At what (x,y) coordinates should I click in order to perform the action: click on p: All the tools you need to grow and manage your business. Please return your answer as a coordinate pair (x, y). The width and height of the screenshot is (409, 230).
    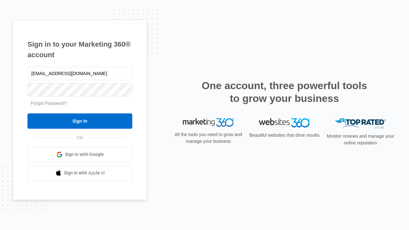
    Looking at the image, I should click on (208, 138).